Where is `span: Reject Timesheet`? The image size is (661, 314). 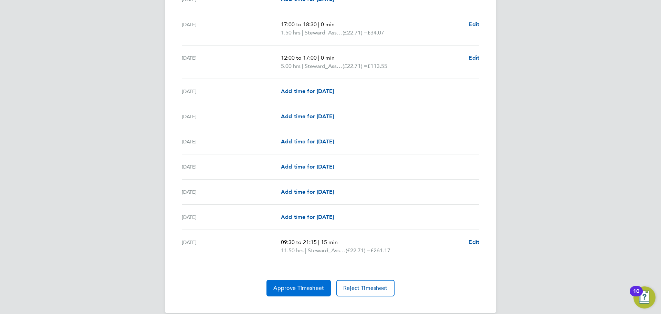
span: Reject Timesheet is located at coordinates (365, 288).